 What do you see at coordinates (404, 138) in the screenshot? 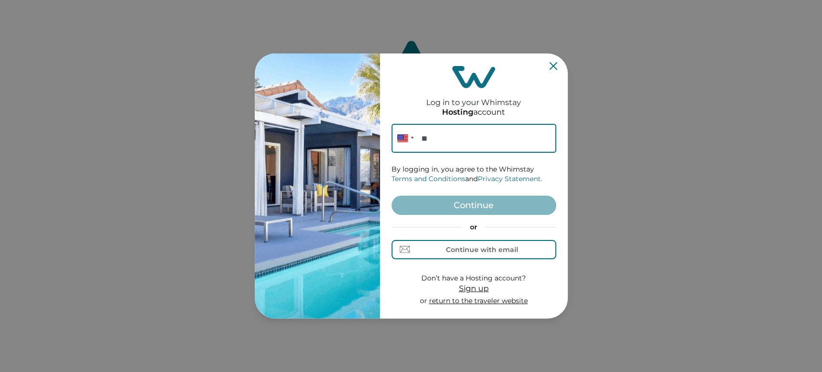
I see `div: United States: + 1` at bounding box center [404, 138].